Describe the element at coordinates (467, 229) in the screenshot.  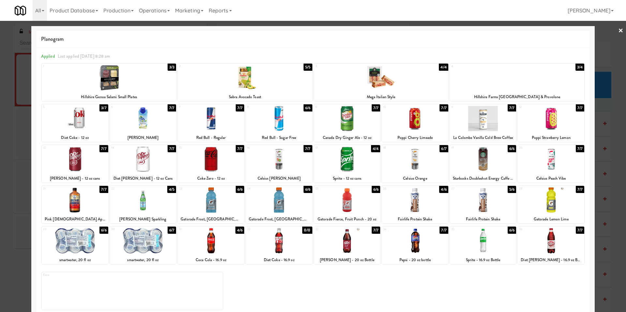
I see `div: 35` at that location.